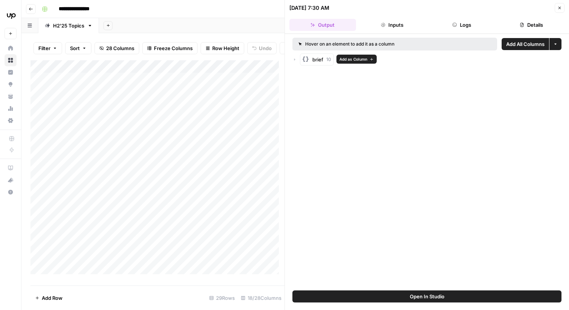 The width and height of the screenshot is (569, 310). What do you see at coordinates (11, 192) in the screenshot?
I see `button: Help + Support` at bounding box center [11, 192].